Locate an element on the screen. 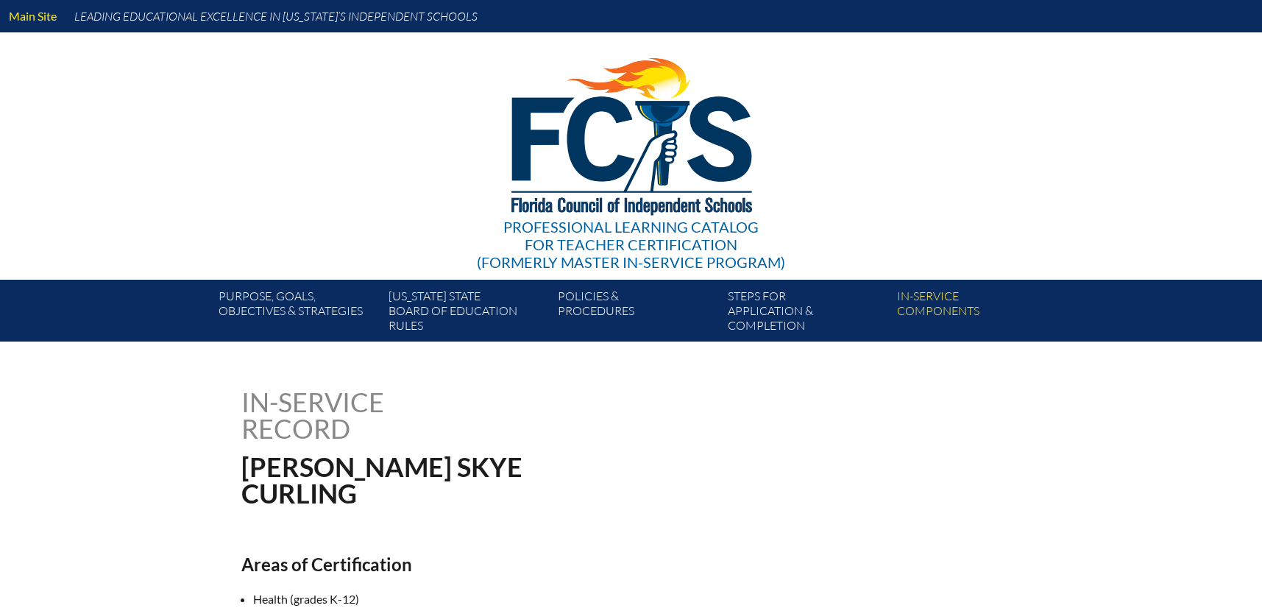  span: for Teacher Certification is located at coordinates (631, 244).